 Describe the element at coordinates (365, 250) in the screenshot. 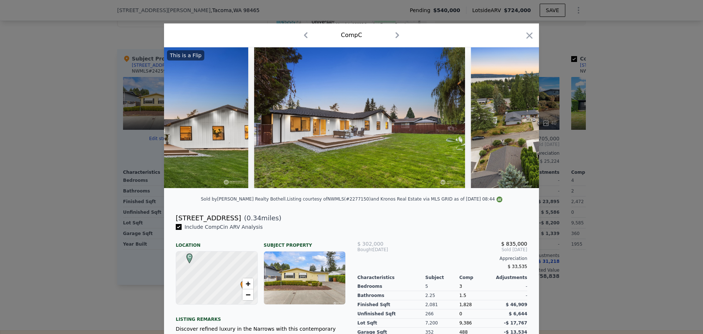

I see `span: Bought` at that location.